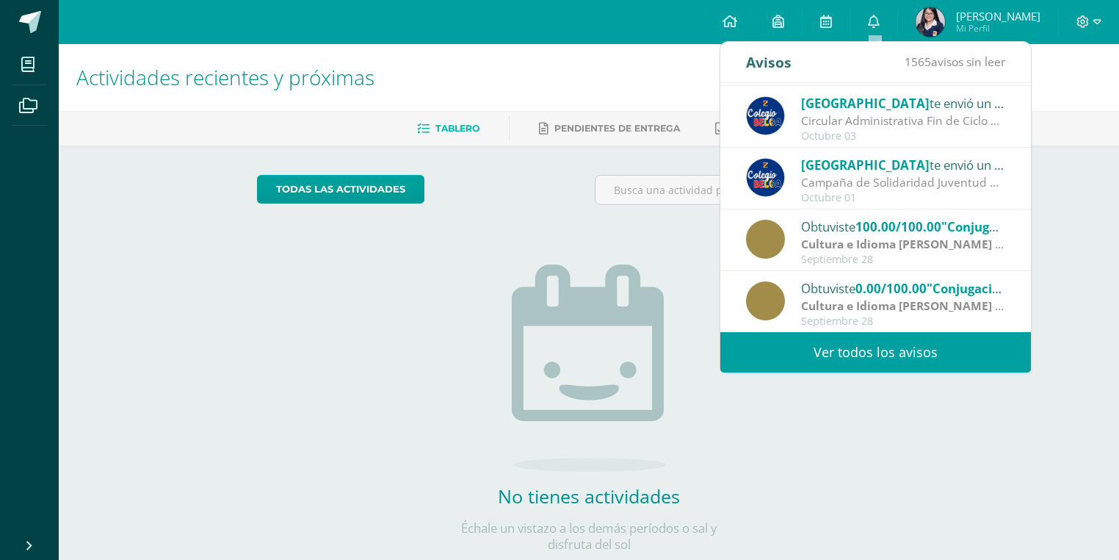 The width and height of the screenshot is (1119, 560). What do you see at coordinates (903, 120) in the screenshot?
I see `div: Circular Administrativa Fin de Ciclo 2025: Estimados padres de familia: Esperamos que Jesús, Marí...` at bounding box center [903, 120].